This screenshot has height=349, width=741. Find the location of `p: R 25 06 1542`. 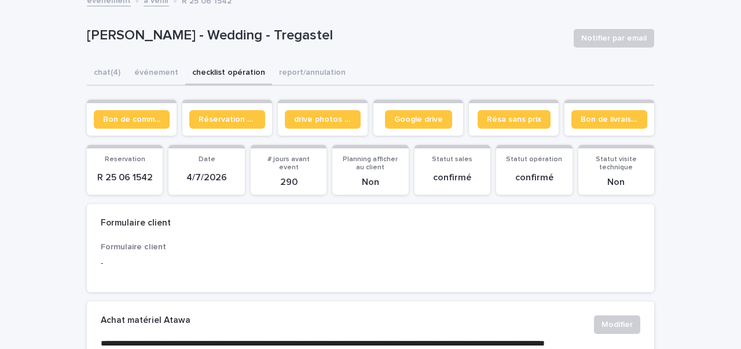

p: R 25 06 1542 is located at coordinates (125, 177).